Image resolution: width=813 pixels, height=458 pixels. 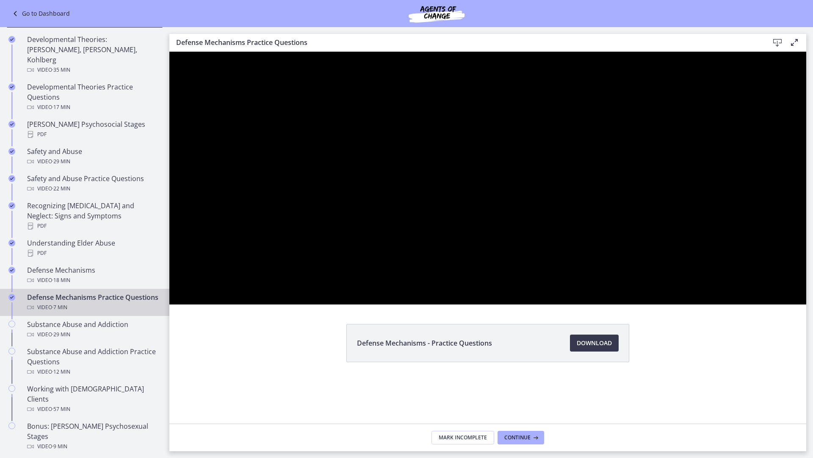 What do you see at coordinates (61, 189) in the screenshot?
I see `span: · 22 min` at bounding box center [61, 189].